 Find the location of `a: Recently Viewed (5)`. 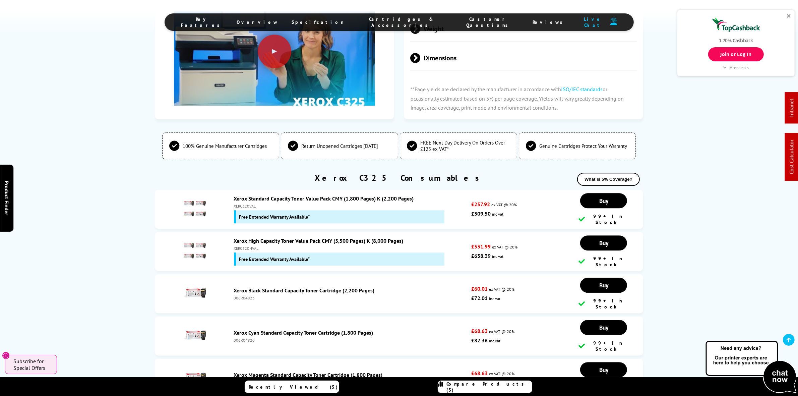

a: Recently Viewed (5) is located at coordinates (292, 387).